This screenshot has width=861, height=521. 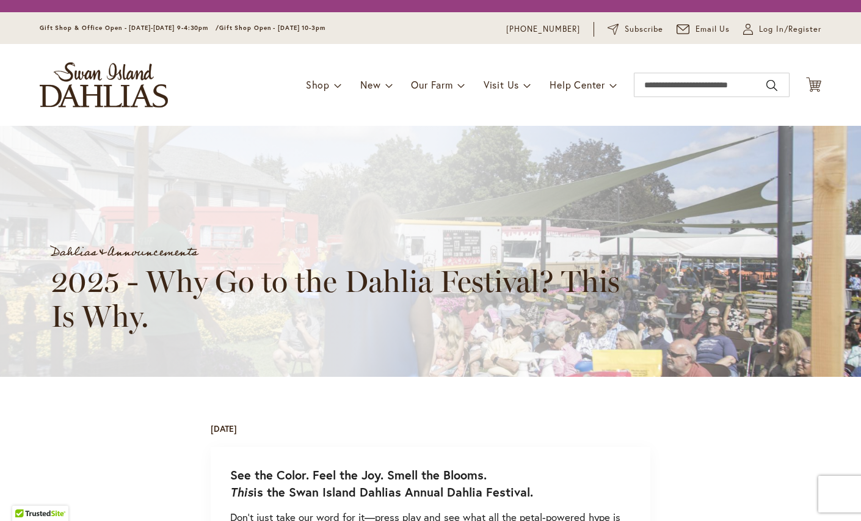 I want to click on a: Email Us, so click(x=703, y=29).